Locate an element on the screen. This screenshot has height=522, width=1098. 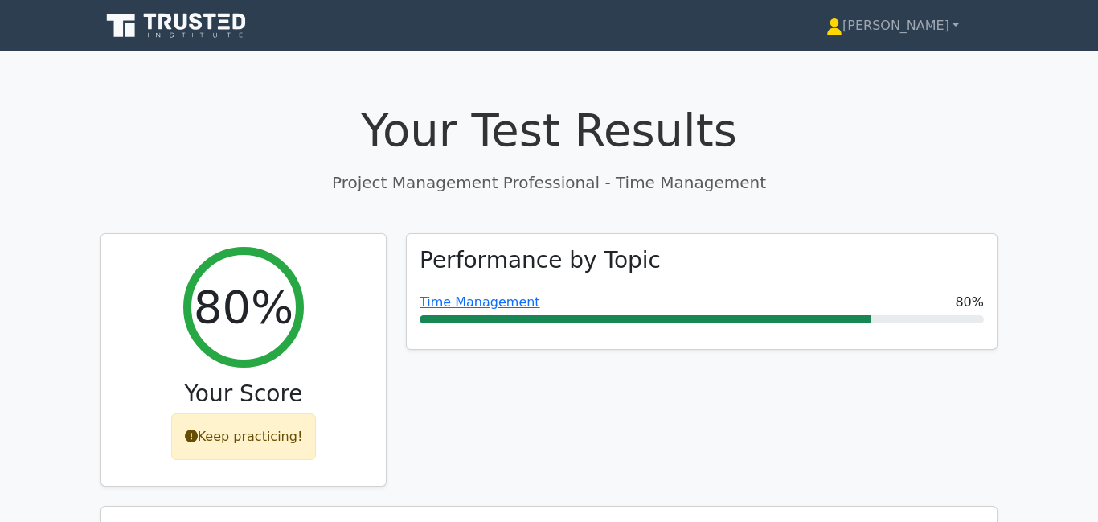
div: Keep practicing! is located at coordinates (244, 436).